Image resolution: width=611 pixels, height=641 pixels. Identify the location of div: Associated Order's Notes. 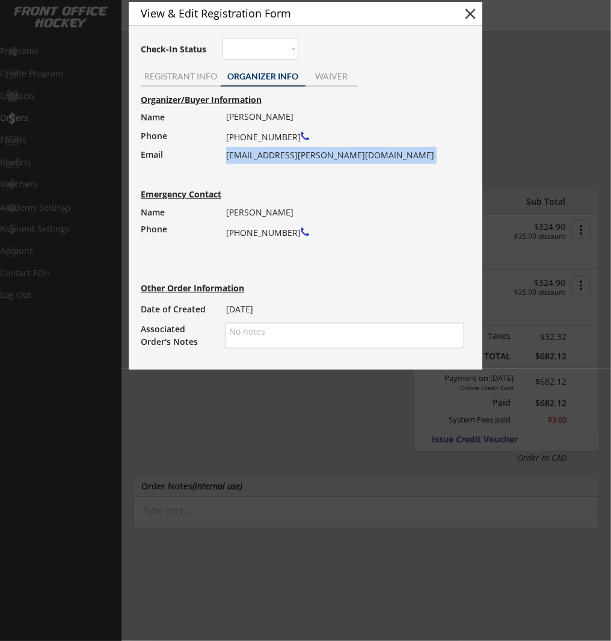
(177, 335).